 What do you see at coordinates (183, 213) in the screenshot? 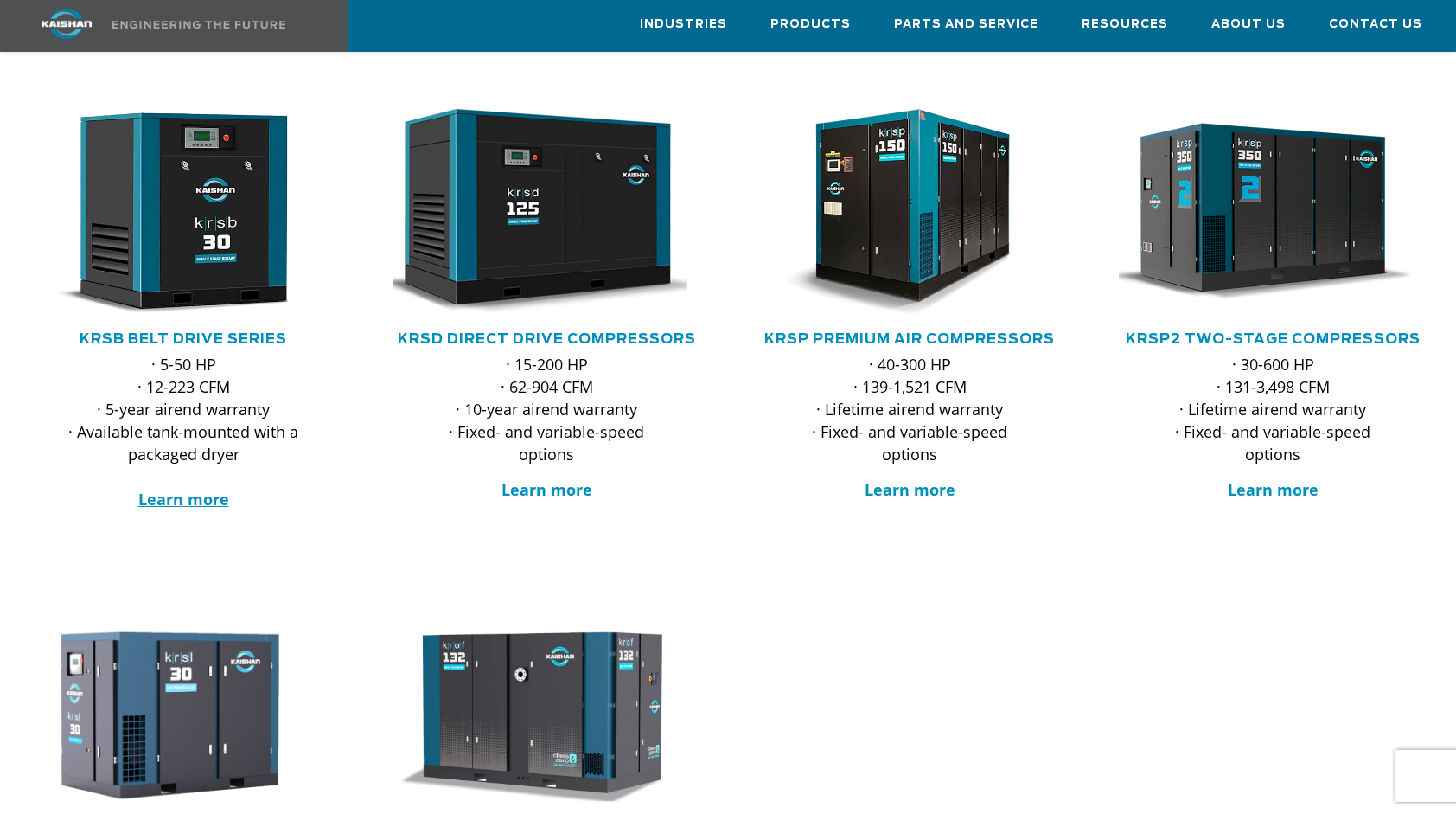
I see `div: krsb30` at bounding box center [183, 213].